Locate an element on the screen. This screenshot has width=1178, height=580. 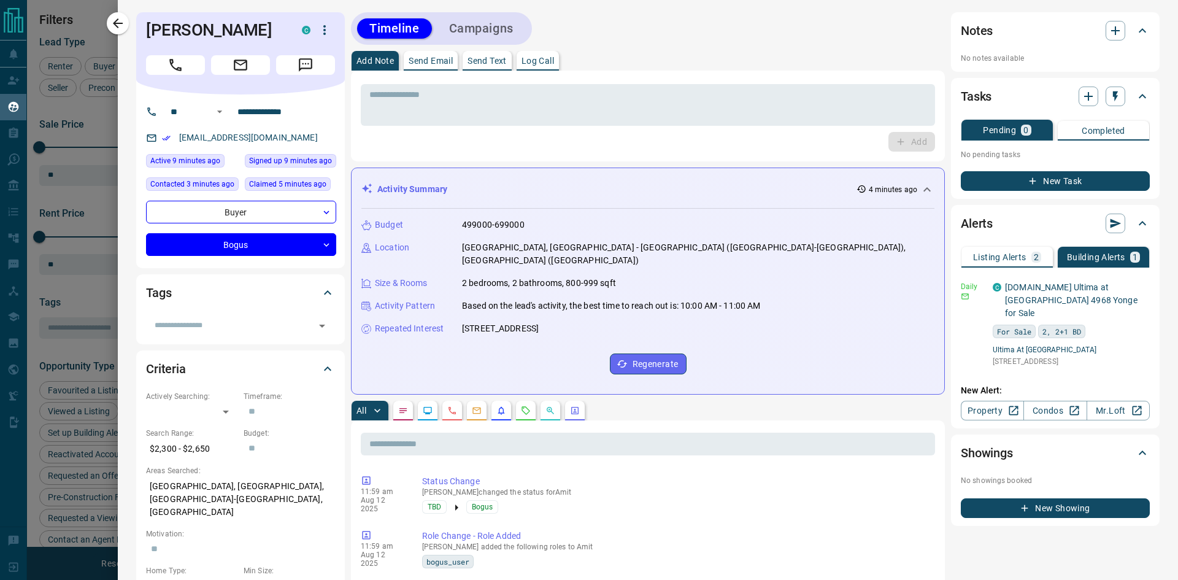
p: Daily is located at coordinates (973, 286).